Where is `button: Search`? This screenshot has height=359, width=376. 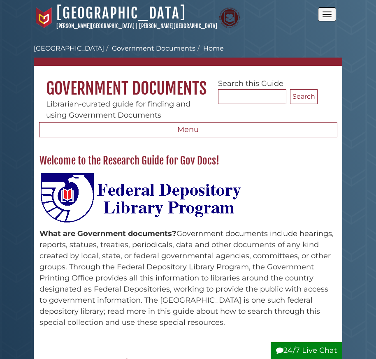 button: Search is located at coordinates (304, 97).